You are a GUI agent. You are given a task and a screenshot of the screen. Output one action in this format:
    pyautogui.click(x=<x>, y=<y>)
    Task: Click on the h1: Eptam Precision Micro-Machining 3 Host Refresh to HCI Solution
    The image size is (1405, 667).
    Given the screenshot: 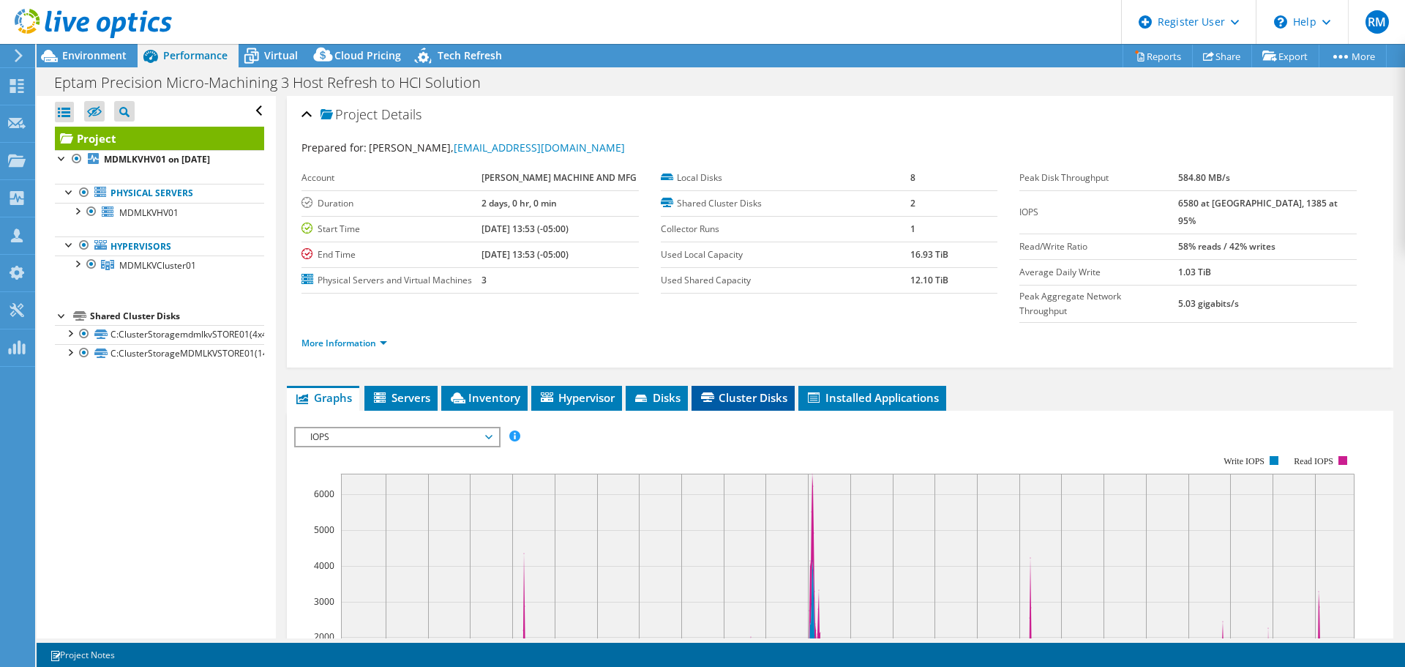 What is the action you would take?
    pyautogui.click(x=275, y=83)
    